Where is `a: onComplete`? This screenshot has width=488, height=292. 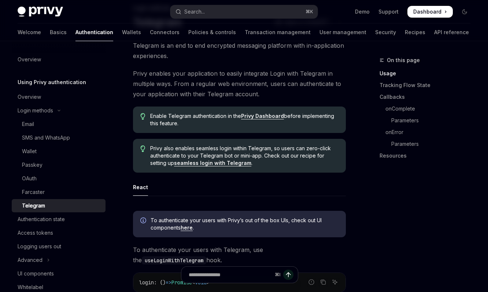 a: onComplete is located at coordinates (428, 109).